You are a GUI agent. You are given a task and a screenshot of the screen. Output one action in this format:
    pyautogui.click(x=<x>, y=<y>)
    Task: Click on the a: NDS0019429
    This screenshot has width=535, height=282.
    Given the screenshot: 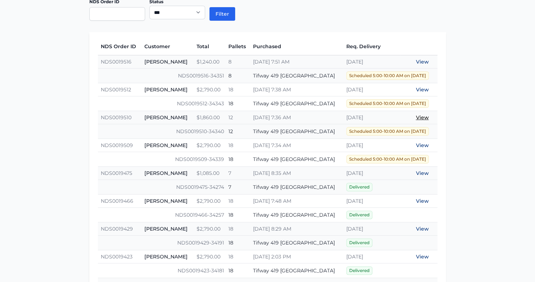 What is the action you would take?
    pyautogui.click(x=117, y=229)
    